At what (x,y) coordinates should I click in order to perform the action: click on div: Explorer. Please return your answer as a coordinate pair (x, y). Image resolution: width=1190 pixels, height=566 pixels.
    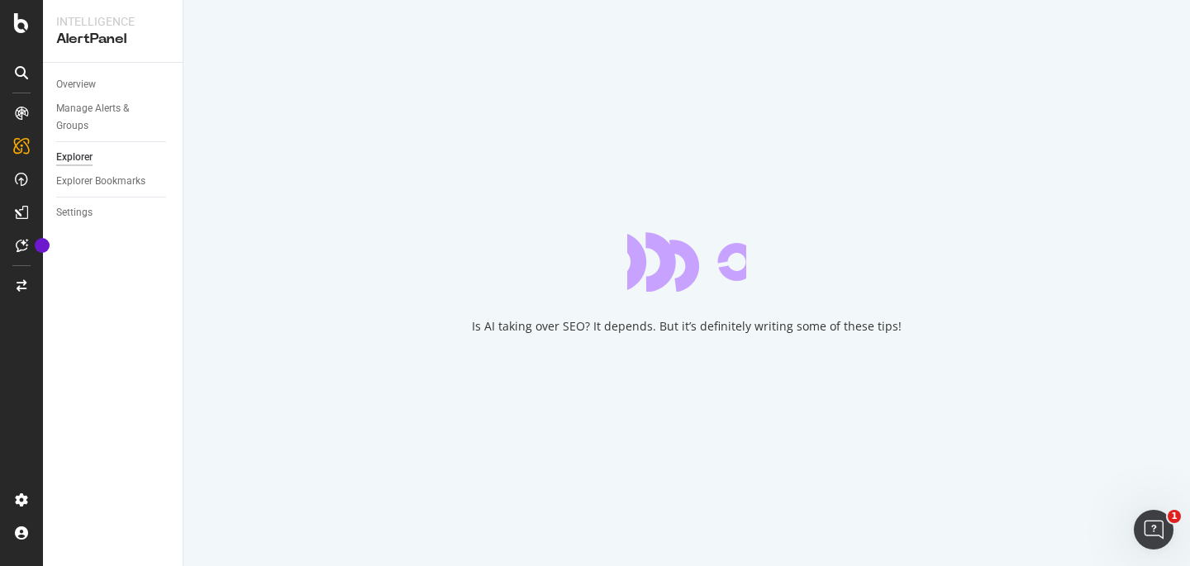
    Looking at the image, I should click on (74, 157).